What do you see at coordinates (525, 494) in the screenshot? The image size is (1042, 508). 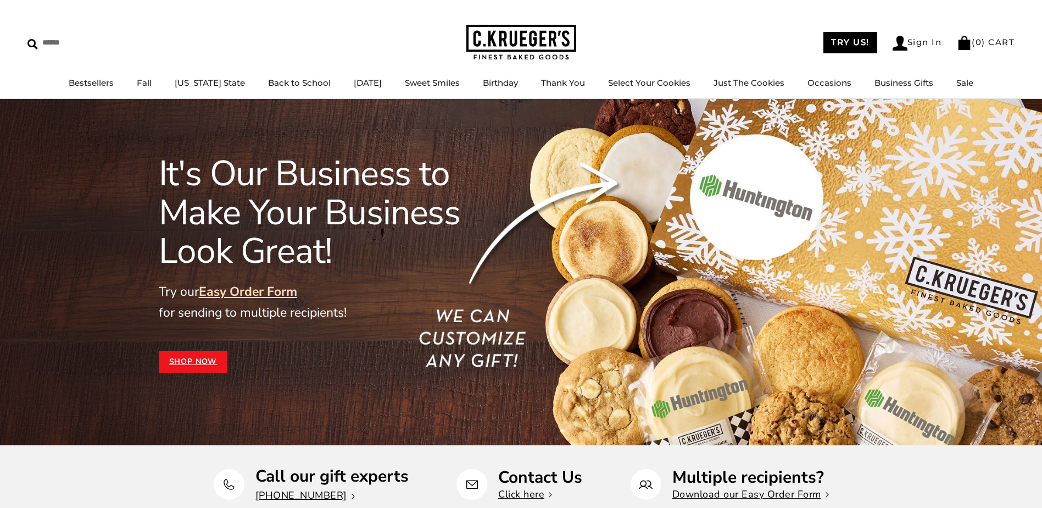 I see `a: Click here` at bounding box center [525, 494].